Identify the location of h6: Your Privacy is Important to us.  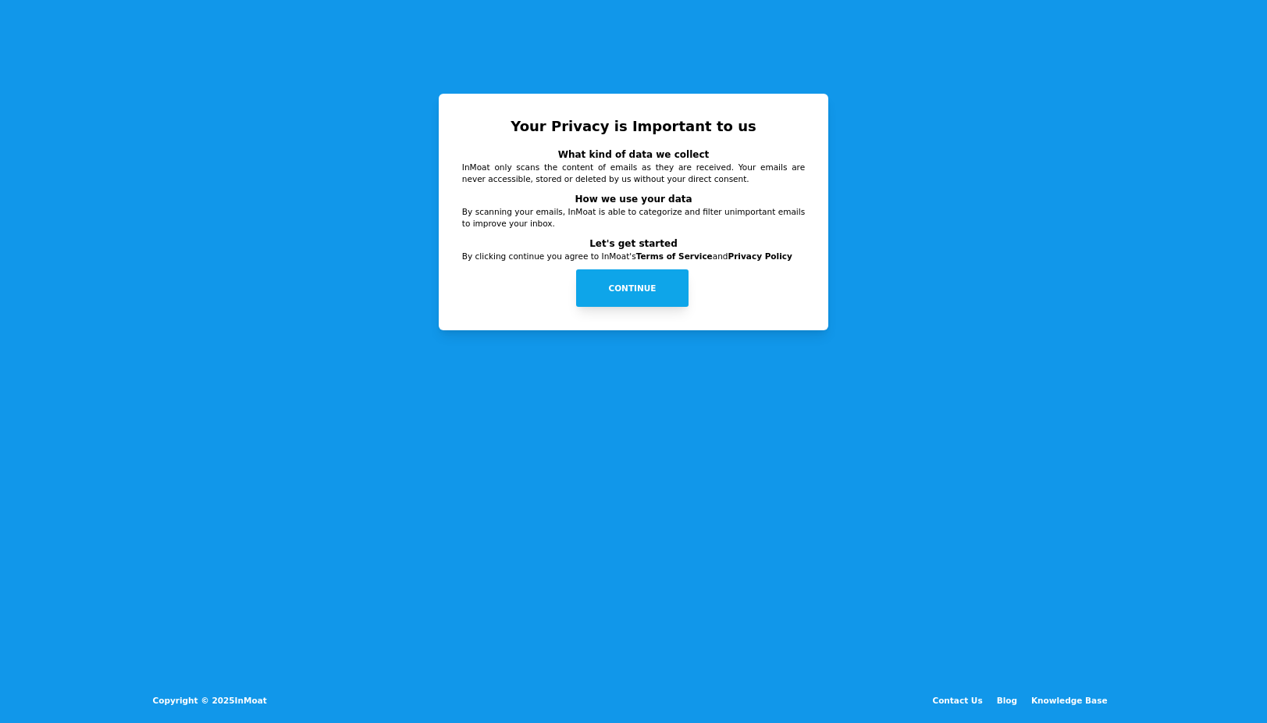
(633, 124).